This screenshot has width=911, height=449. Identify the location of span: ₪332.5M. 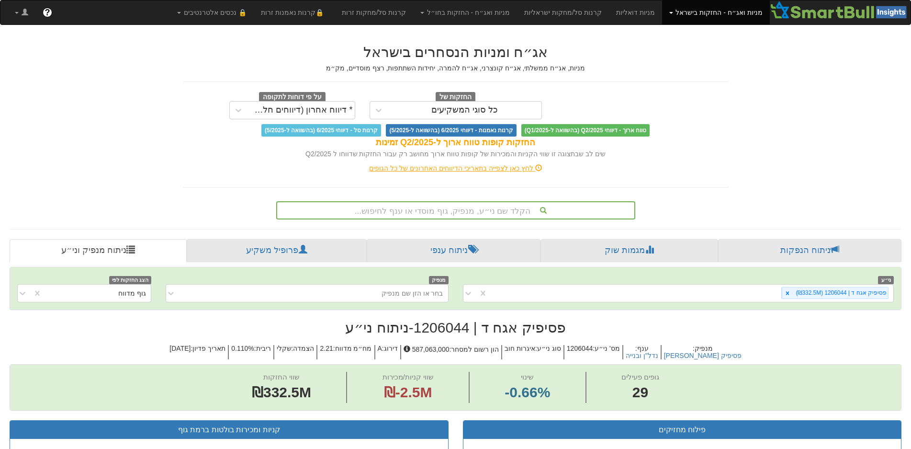
(281, 392).